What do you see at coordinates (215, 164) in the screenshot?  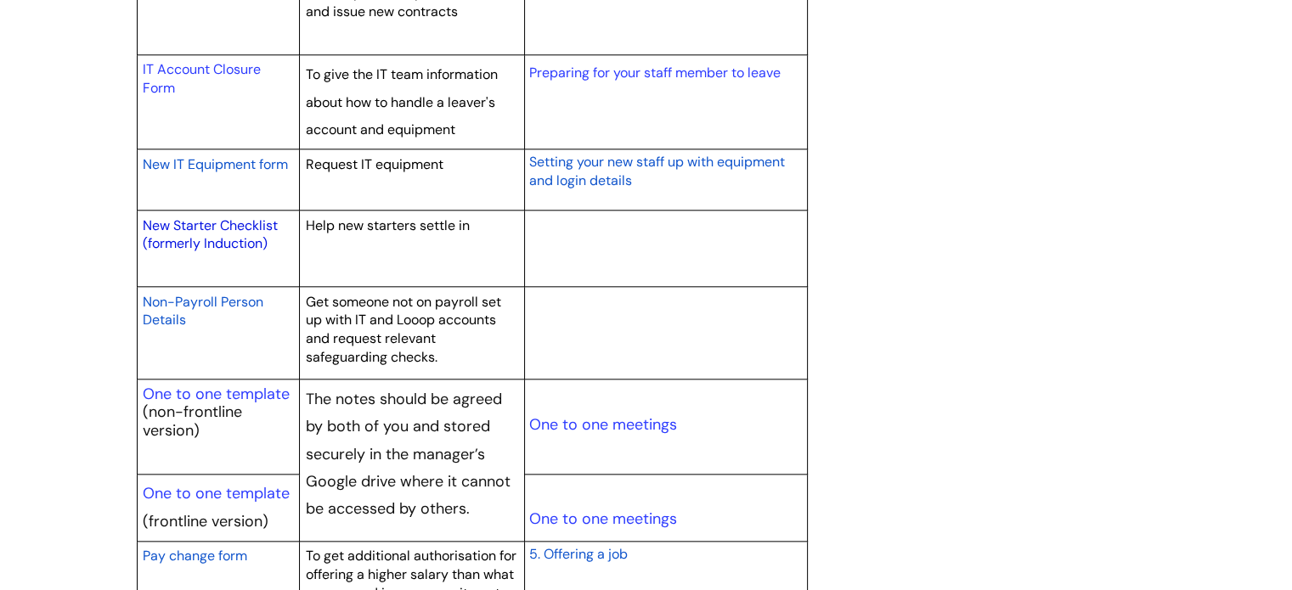 I see `a: New IT Equipment form` at bounding box center [215, 164].